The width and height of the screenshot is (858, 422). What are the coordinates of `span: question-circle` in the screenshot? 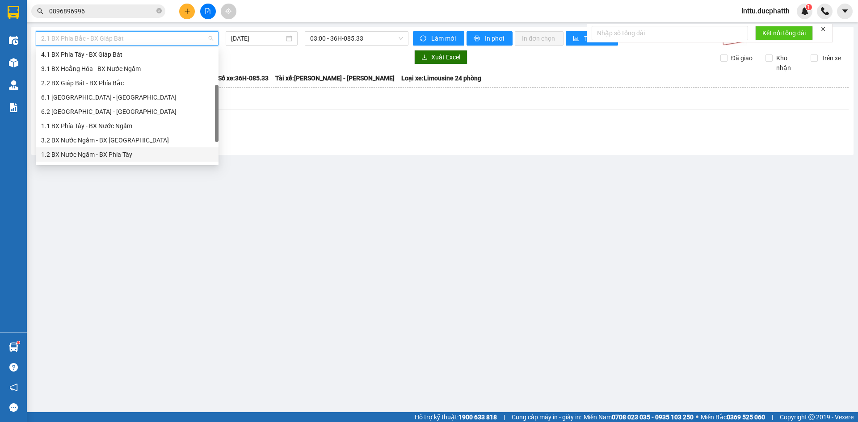 It's located at (13, 367).